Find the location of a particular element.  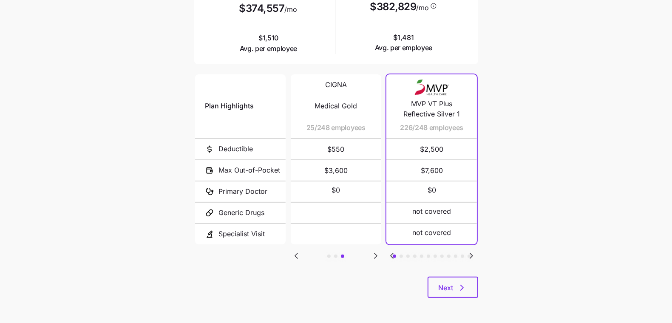

span: MVP VT Plus Reflective Silver 1 is located at coordinates (431, 109).